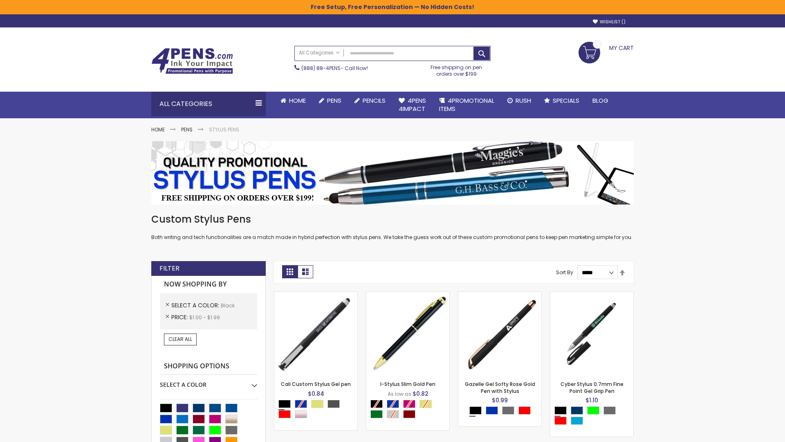 This screenshot has height=442, width=785. Describe the element at coordinates (377, 414) in the screenshot. I see `div: Green` at that location.